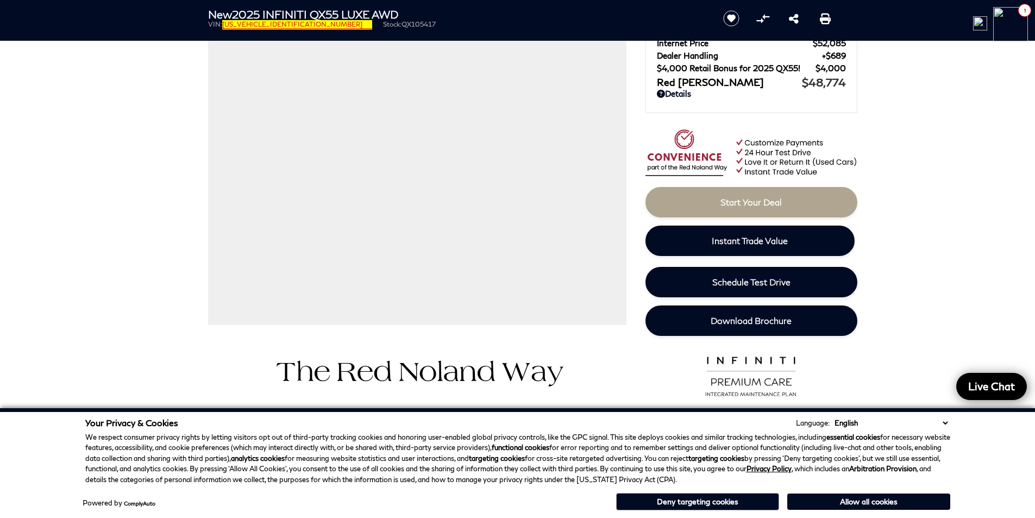 Image resolution: width=1035 pixels, height=518 pixels. I want to click on strong: analytics cookies, so click(258, 458).